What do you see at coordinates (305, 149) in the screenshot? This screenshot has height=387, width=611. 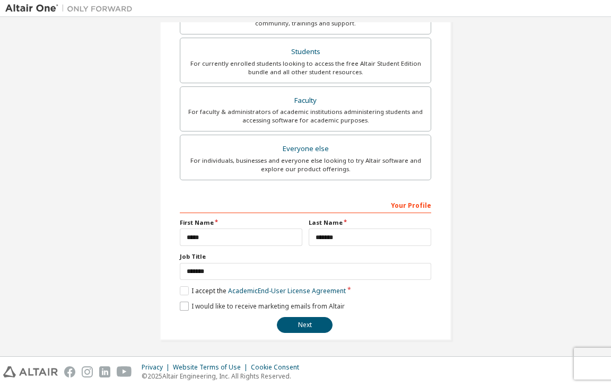 I see `div: Everyone else` at bounding box center [305, 149].